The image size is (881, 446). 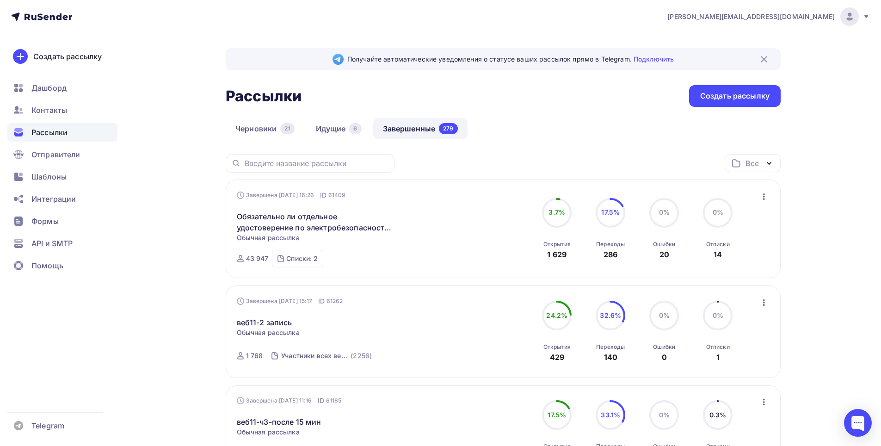 What do you see at coordinates (355, 129) in the screenshot?
I see `div: 6` at bounding box center [355, 129].